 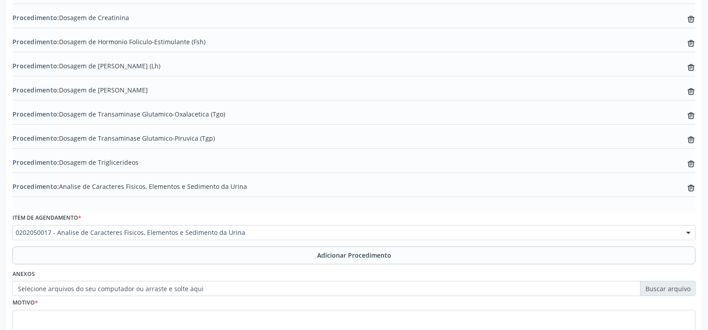 What do you see at coordinates (24, 274) in the screenshot?
I see `label: Anexos` at bounding box center [24, 274].